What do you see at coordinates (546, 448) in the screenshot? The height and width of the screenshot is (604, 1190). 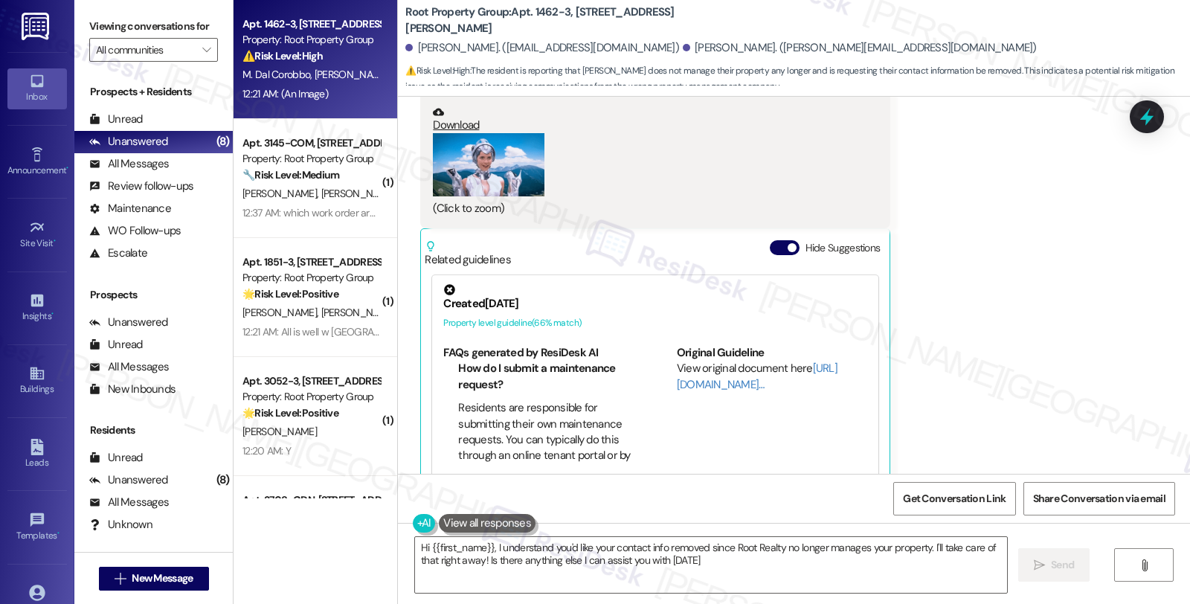 I see `li: Residents are responsible for submitting their own maintenance requests. You can typically do thi...` at bounding box center [546, 448].